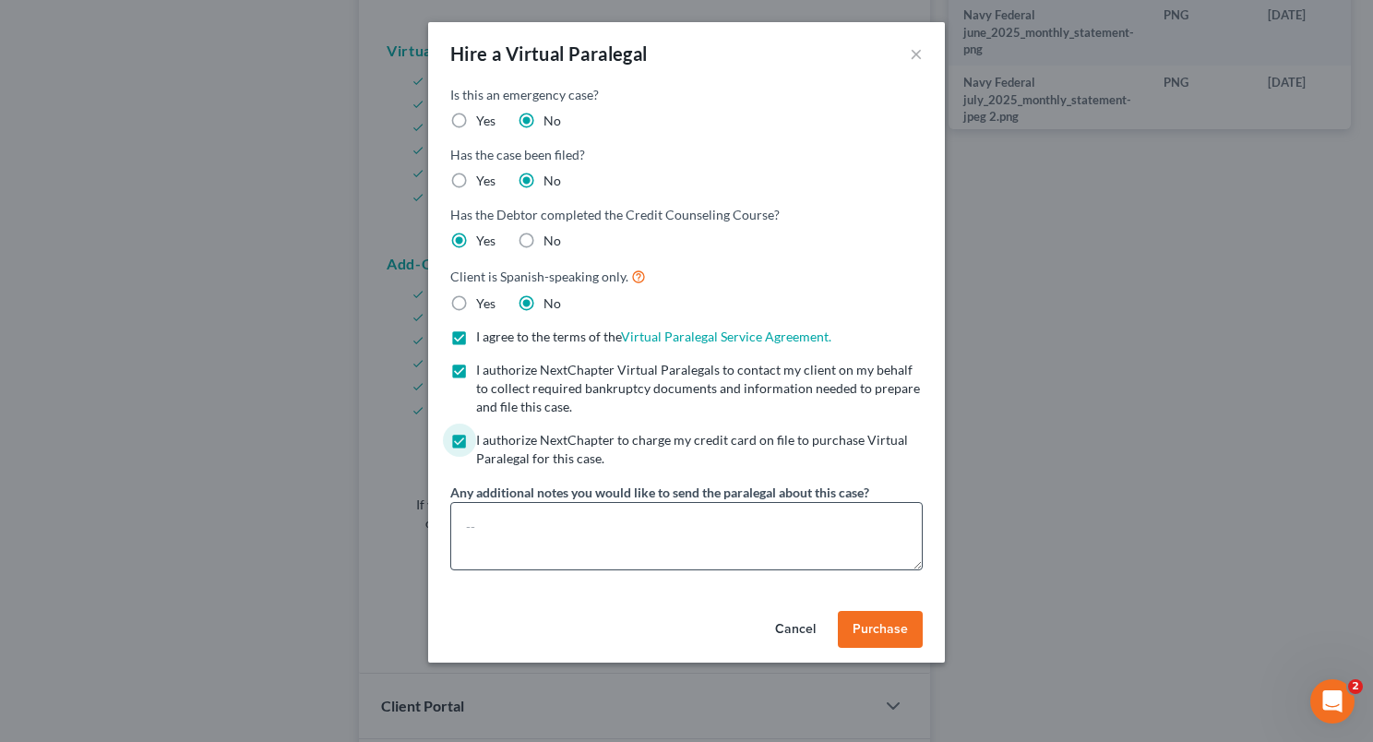 The height and width of the screenshot is (742, 1373). What do you see at coordinates (549, 54) in the screenshot?
I see `div: Hire a Virtual Paralegal` at bounding box center [549, 54].